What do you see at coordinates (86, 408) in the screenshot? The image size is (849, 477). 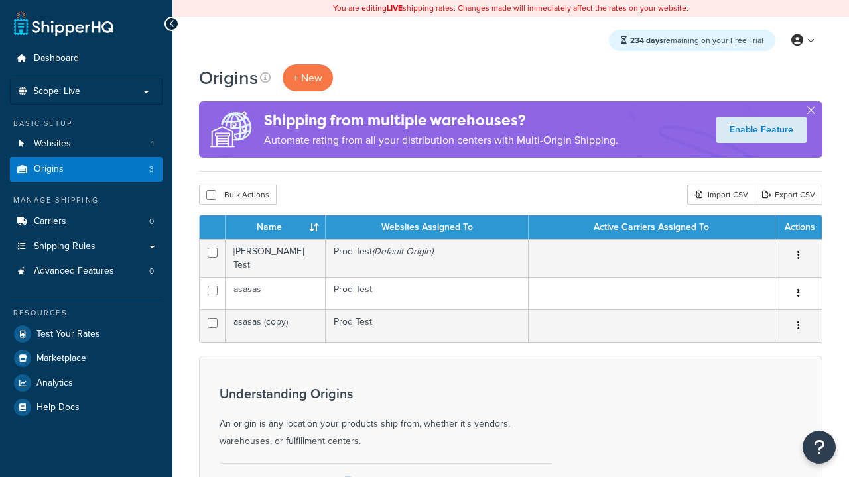 I see `li: Help Docs` at bounding box center [86, 408].